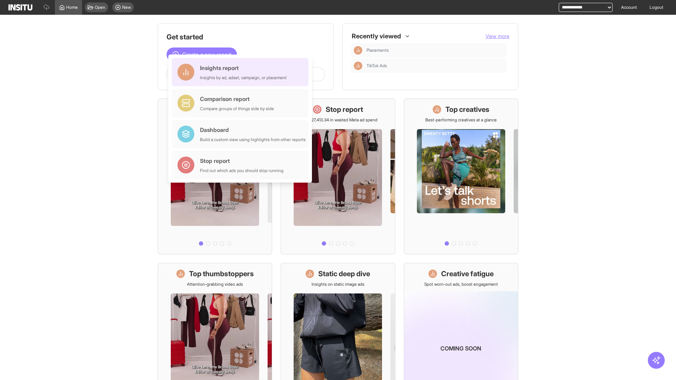 The height and width of the screenshot is (380, 676). Describe the element at coordinates (237, 99) in the screenshot. I see `div: Comparison report` at that location.